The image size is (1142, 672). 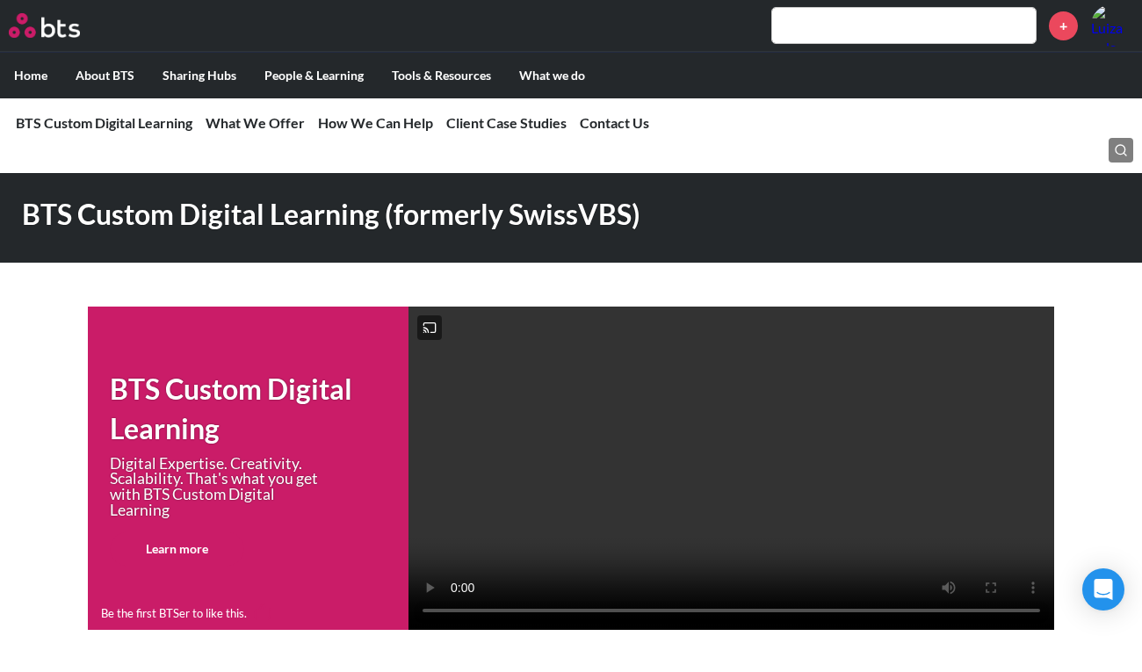 I want to click on a: What We Offer, so click(x=255, y=122).